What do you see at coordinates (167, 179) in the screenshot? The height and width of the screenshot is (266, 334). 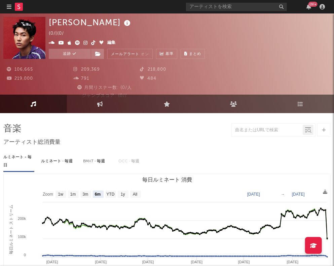 I see `text: 毎日ルミネート 消費` at bounding box center [167, 179].